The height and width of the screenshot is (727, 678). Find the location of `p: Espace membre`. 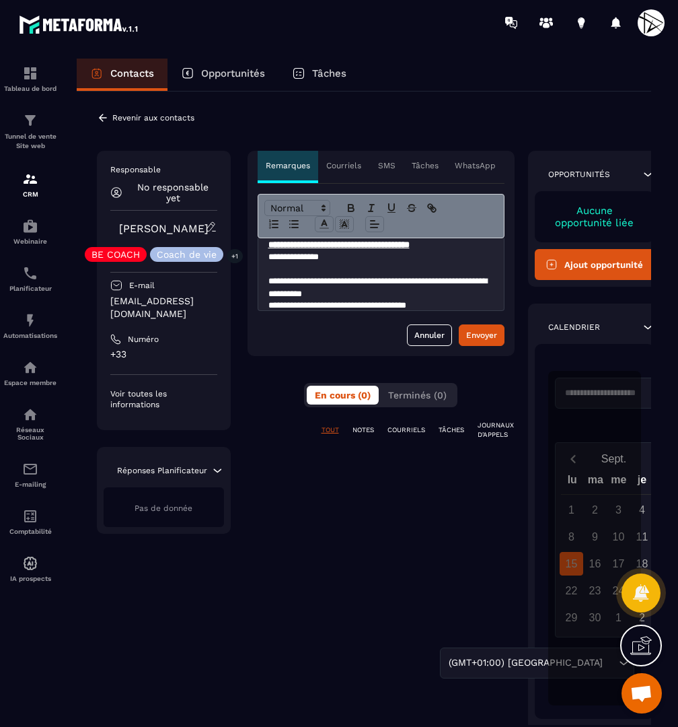

p: Espace membre is located at coordinates (30, 382).